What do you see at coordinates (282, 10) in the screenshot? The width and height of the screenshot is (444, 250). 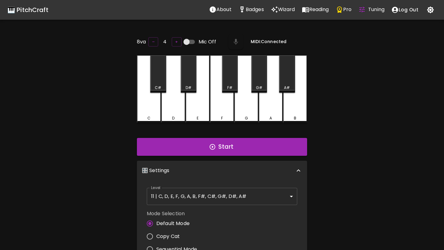 I see `a: Wizard` at bounding box center [282, 10].